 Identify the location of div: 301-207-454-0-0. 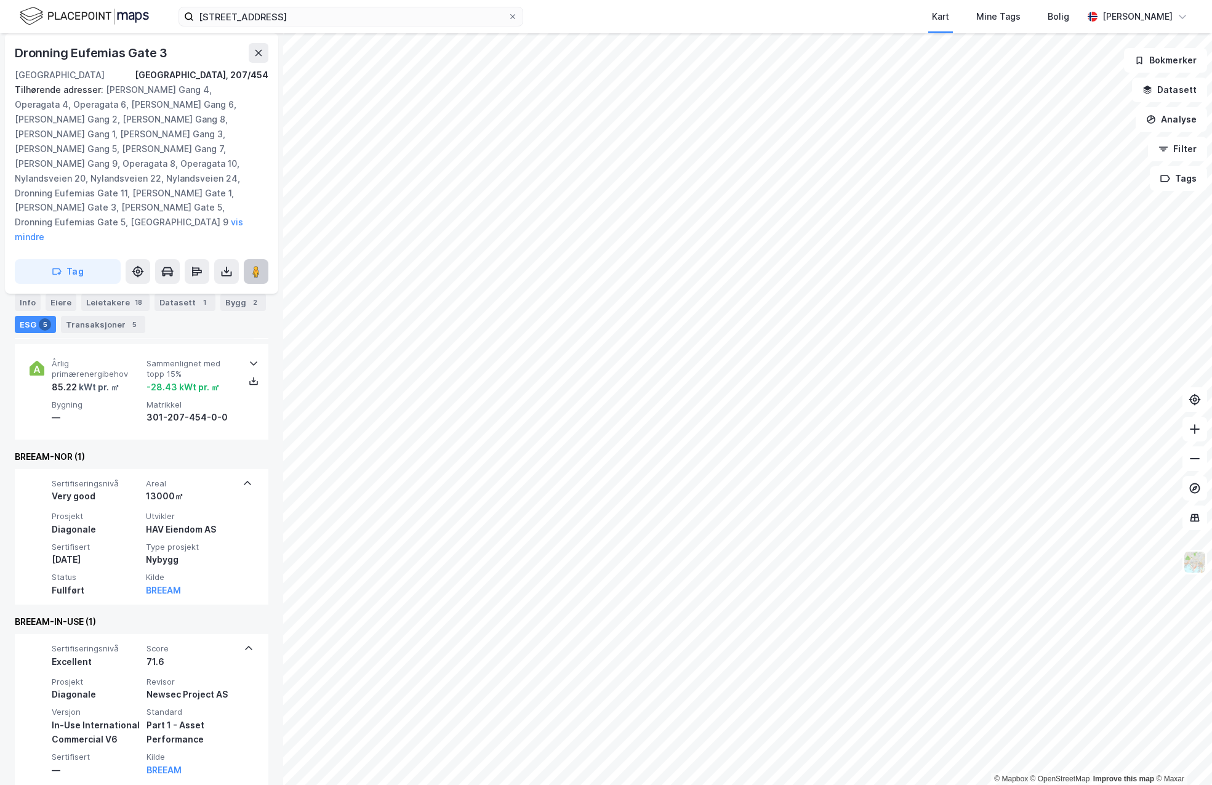
(191, 417).